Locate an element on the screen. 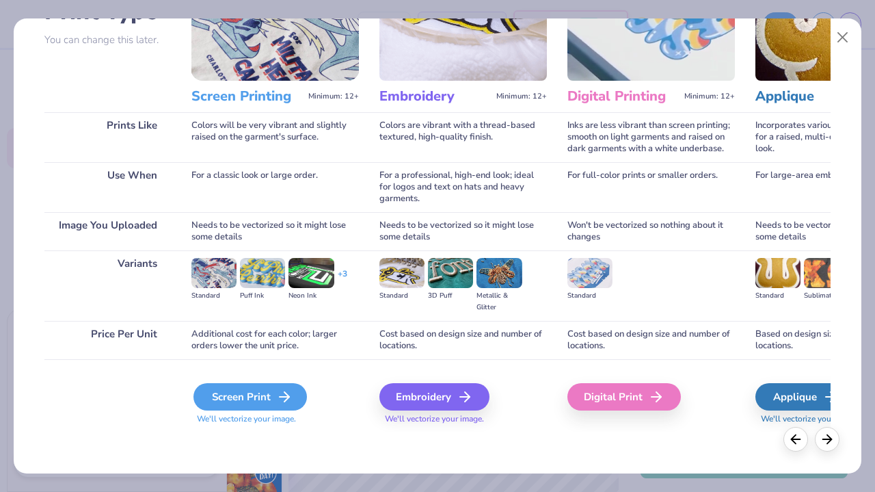 The image size is (875, 492). div: Applique is located at coordinates (805, 396).